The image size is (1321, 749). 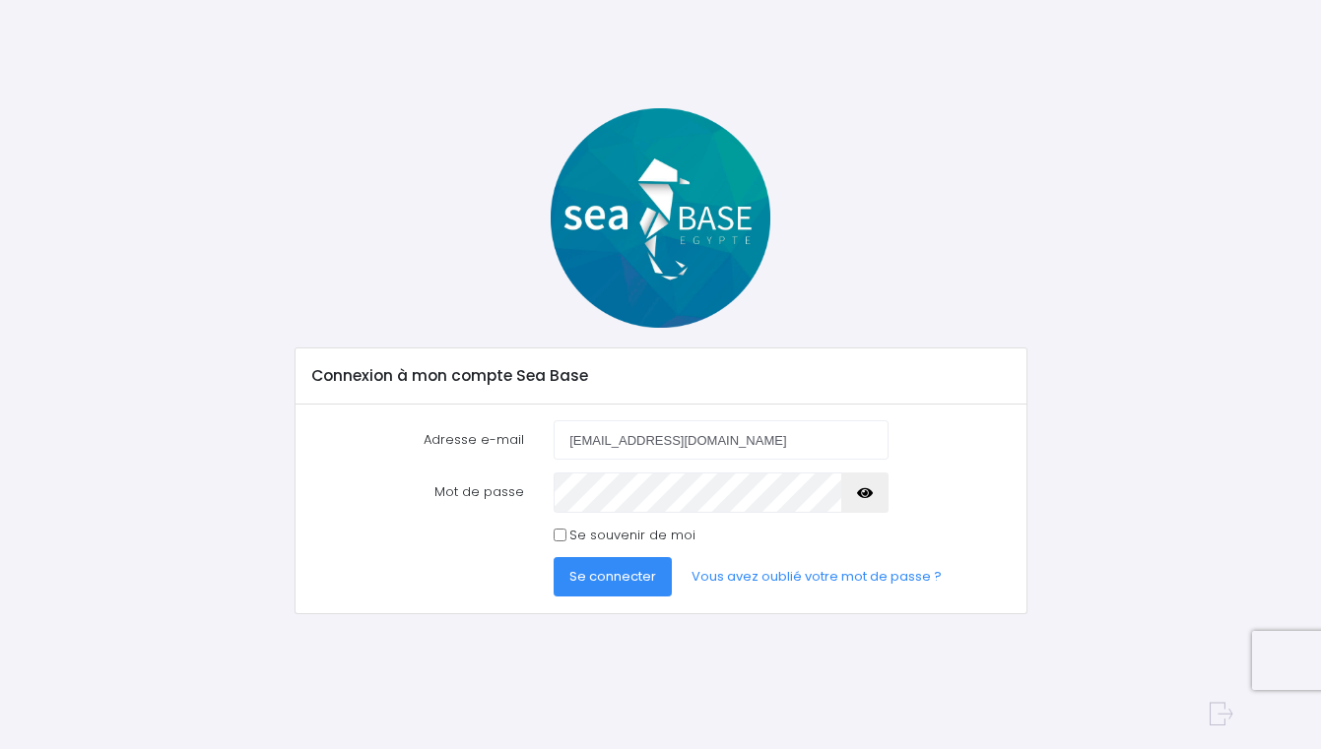 I want to click on span: Se connecter, so click(x=613, y=576).